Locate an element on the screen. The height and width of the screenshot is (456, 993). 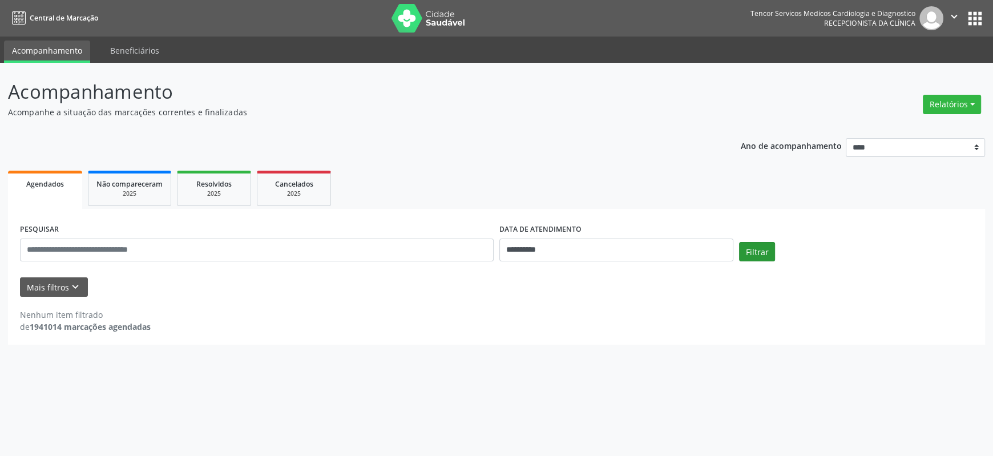
a: Beneficiários is located at coordinates (135, 50).